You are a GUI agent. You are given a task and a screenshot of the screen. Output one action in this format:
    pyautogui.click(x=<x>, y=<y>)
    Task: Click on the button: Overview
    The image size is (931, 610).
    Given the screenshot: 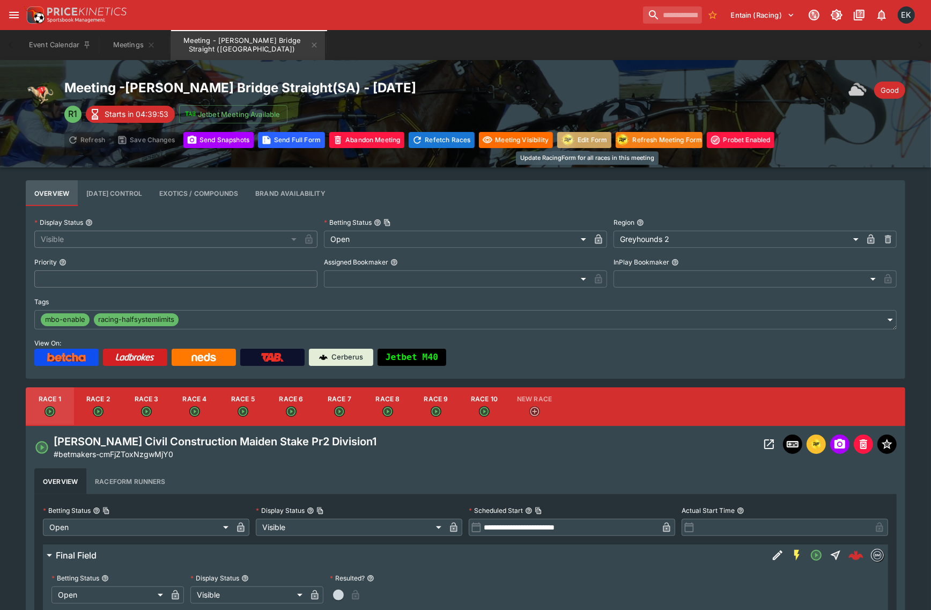 What is the action you would take?
    pyautogui.click(x=60, y=481)
    